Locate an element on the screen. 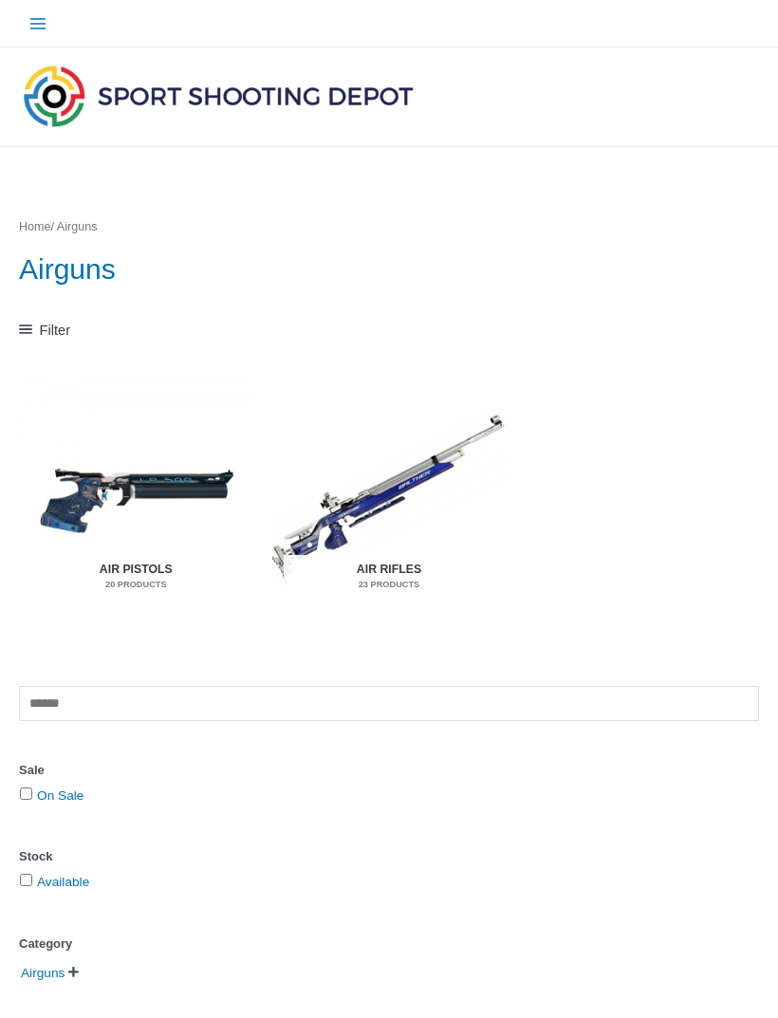 The height and width of the screenshot is (1018, 778). a: Home is located at coordinates (35, 227).